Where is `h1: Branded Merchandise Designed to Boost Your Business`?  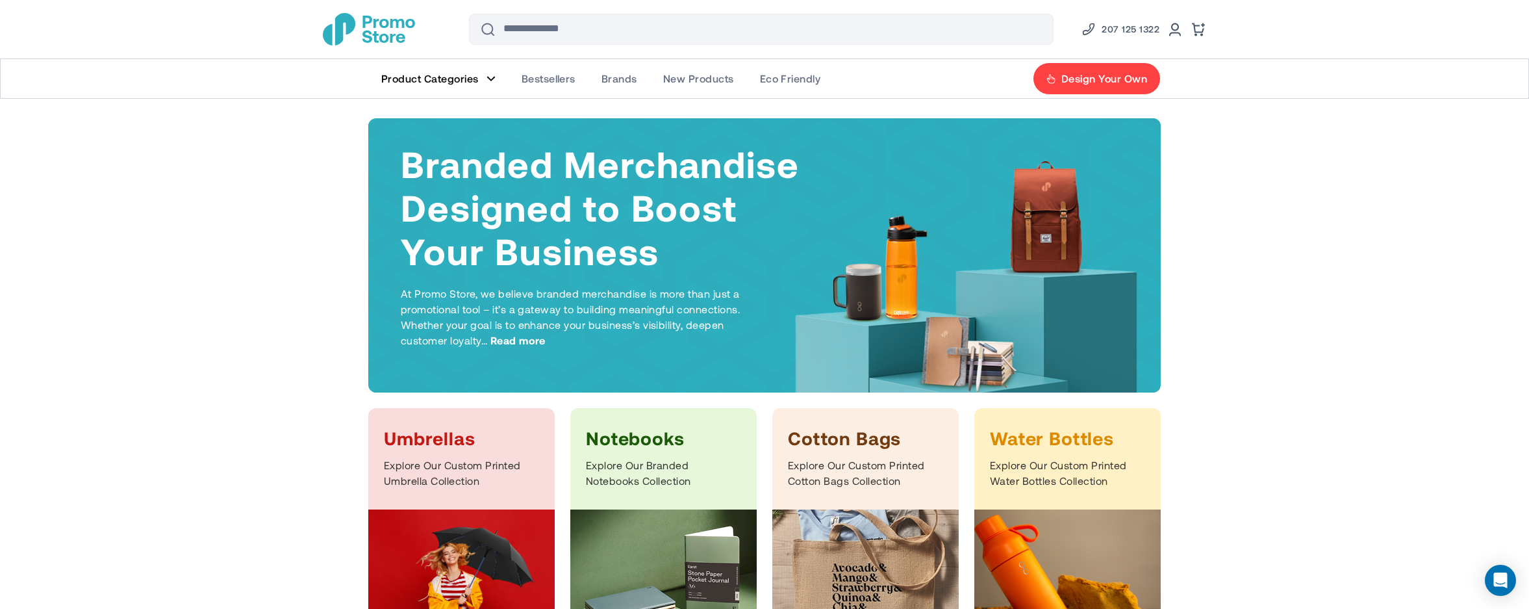
h1: Branded Merchandise Designed to Boost Your Business is located at coordinates (601, 207).